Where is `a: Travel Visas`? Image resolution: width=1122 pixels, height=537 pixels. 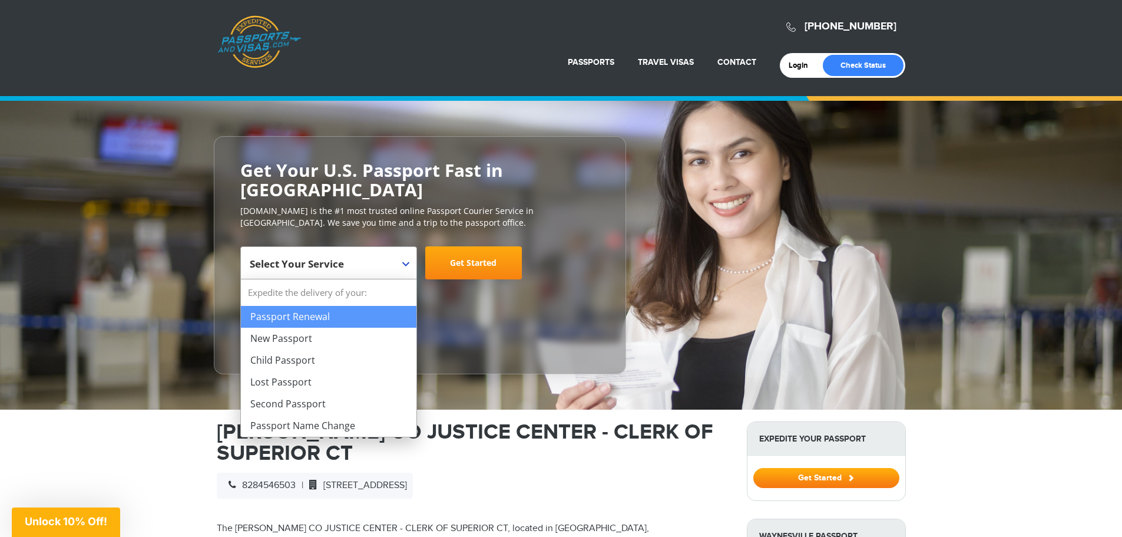 a: Travel Visas is located at coordinates (666, 62).